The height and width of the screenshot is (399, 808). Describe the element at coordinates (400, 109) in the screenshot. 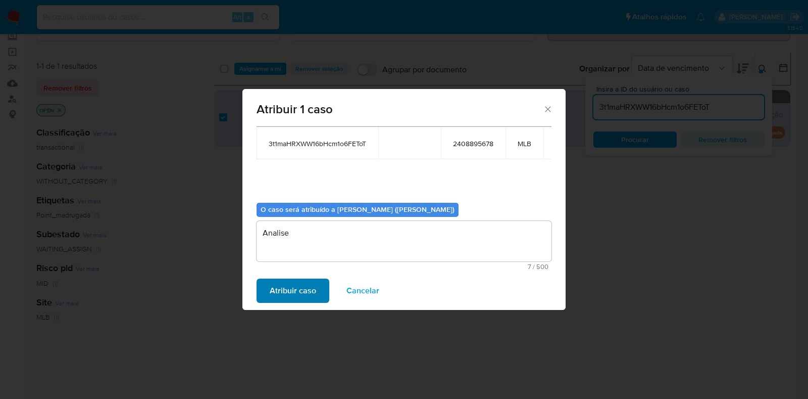

I see `span: Atribuir 1 caso` at that location.